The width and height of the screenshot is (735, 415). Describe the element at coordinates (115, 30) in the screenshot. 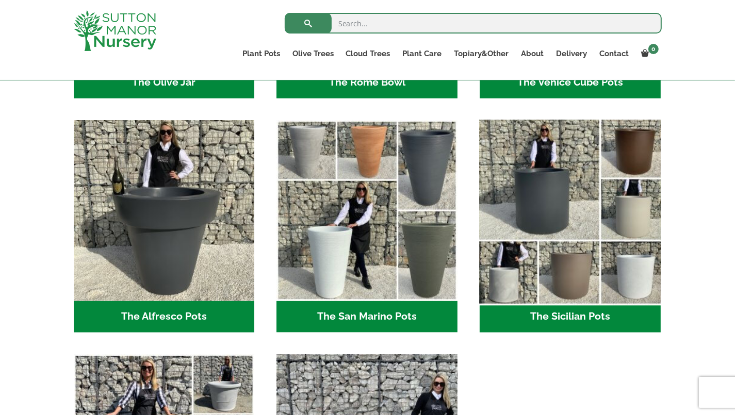

I see `img: logo` at that location.